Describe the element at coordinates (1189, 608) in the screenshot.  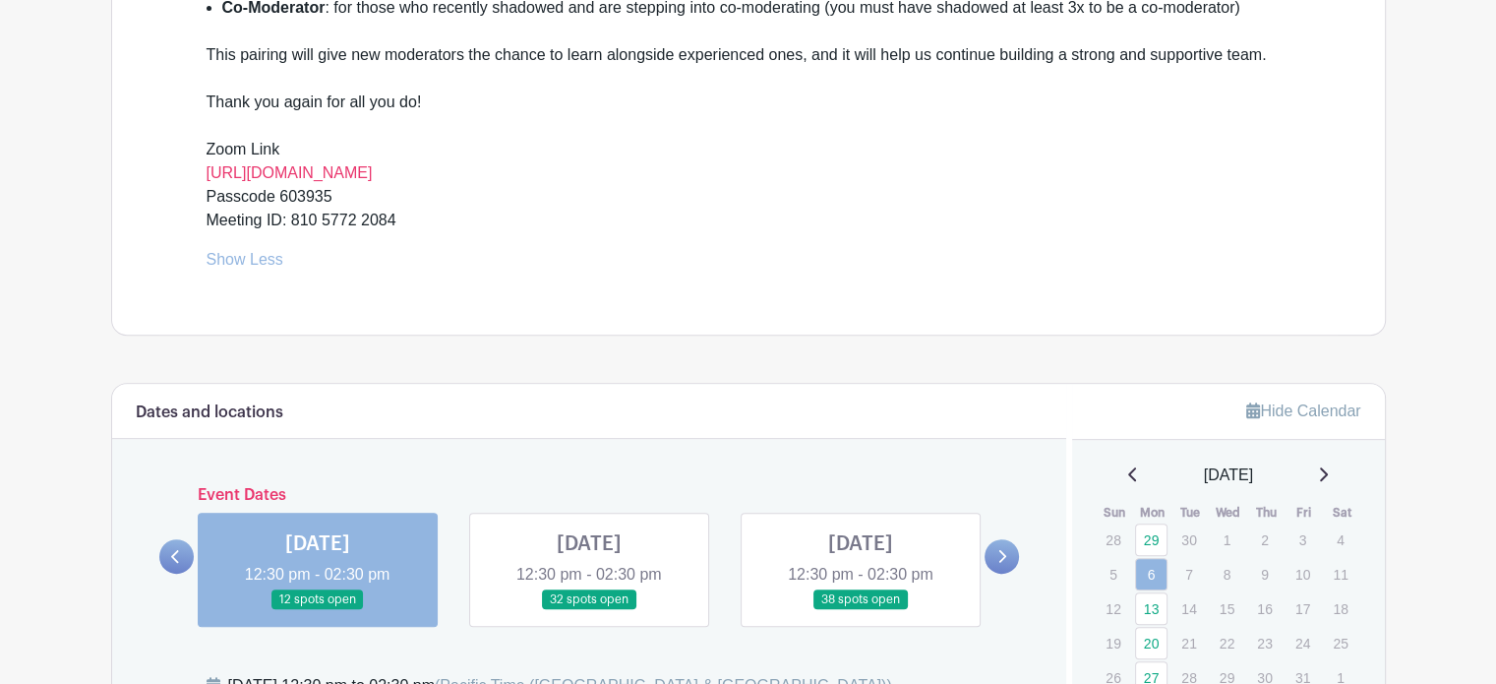
I see `p: 14` at that location.